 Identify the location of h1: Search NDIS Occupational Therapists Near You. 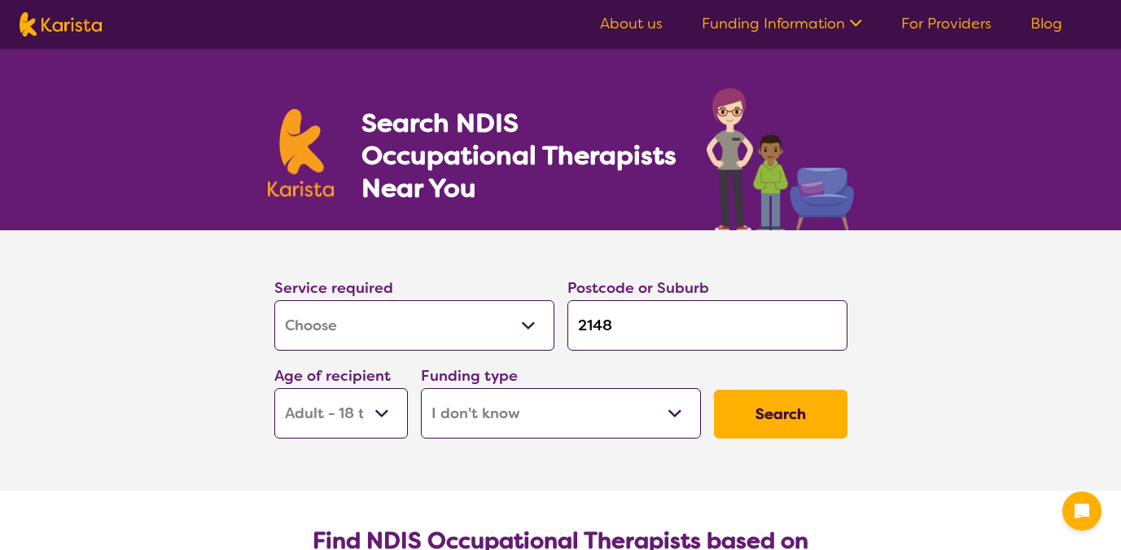
(519, 156).